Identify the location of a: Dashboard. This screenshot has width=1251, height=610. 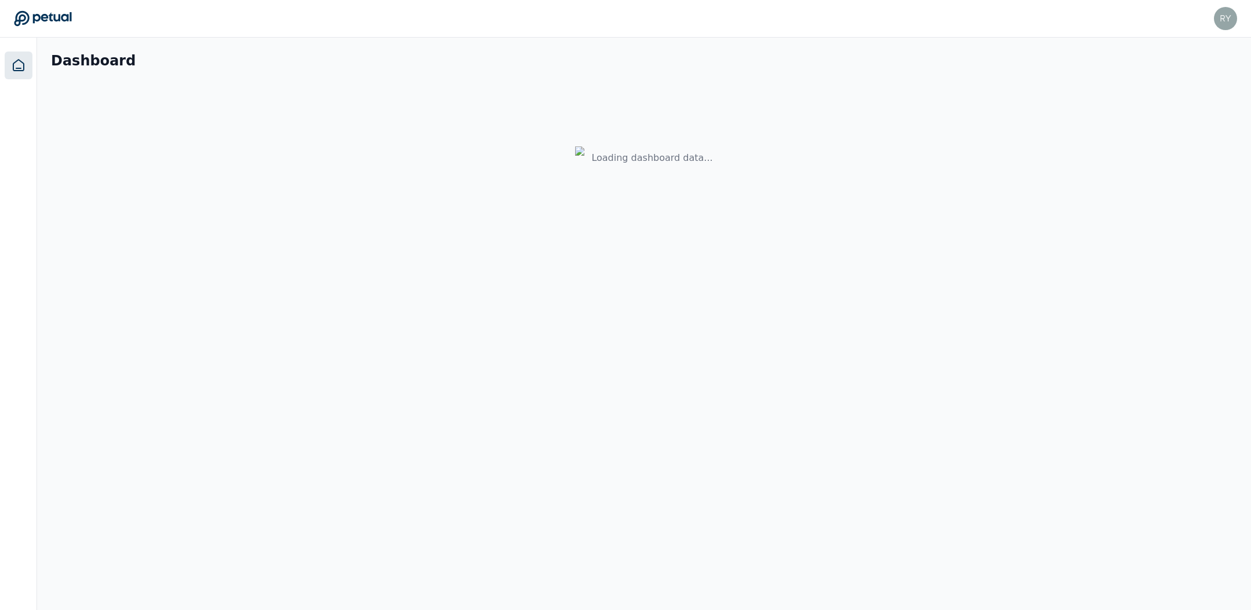
(19, 65).